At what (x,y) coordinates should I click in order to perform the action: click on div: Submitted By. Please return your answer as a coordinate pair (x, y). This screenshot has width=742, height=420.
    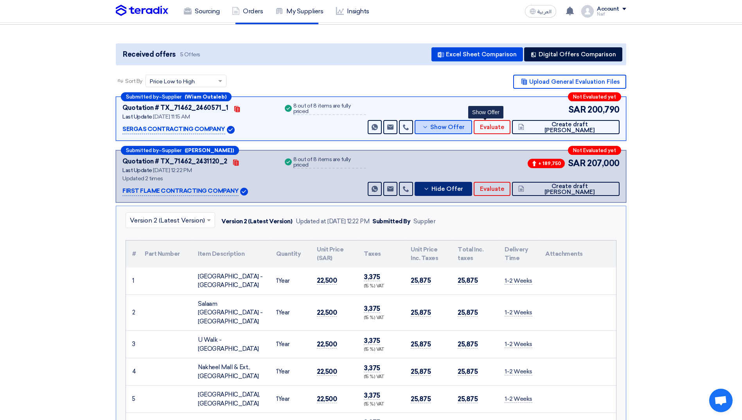
    Looking at the image, I should click on (391, 221).